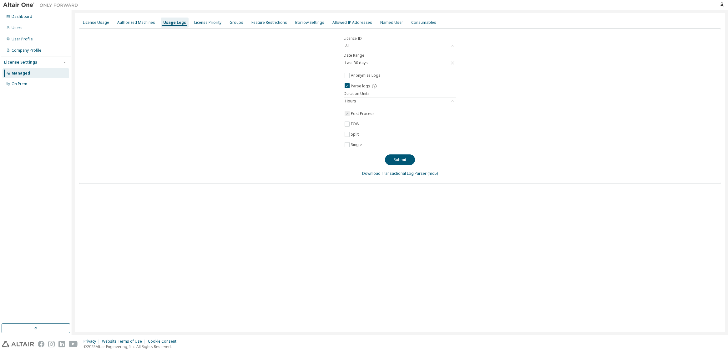 The height and width of the screenshot is (353, 728). Describe the element at coordinates (26, 50) in the screenshot. I see `div: Company Profile` at that location.